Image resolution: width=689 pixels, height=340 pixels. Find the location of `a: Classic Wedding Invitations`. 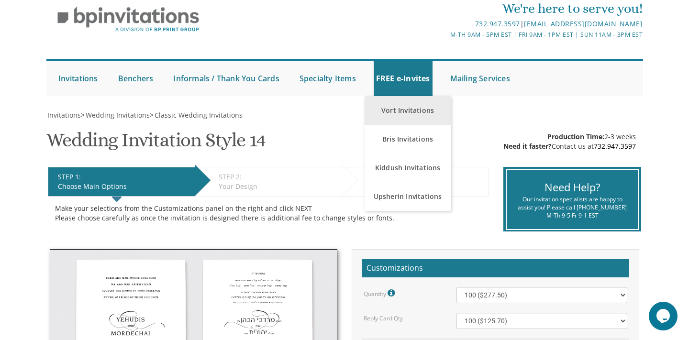

a: Classic Wedding Invitations is located at coordinates (198, 115).